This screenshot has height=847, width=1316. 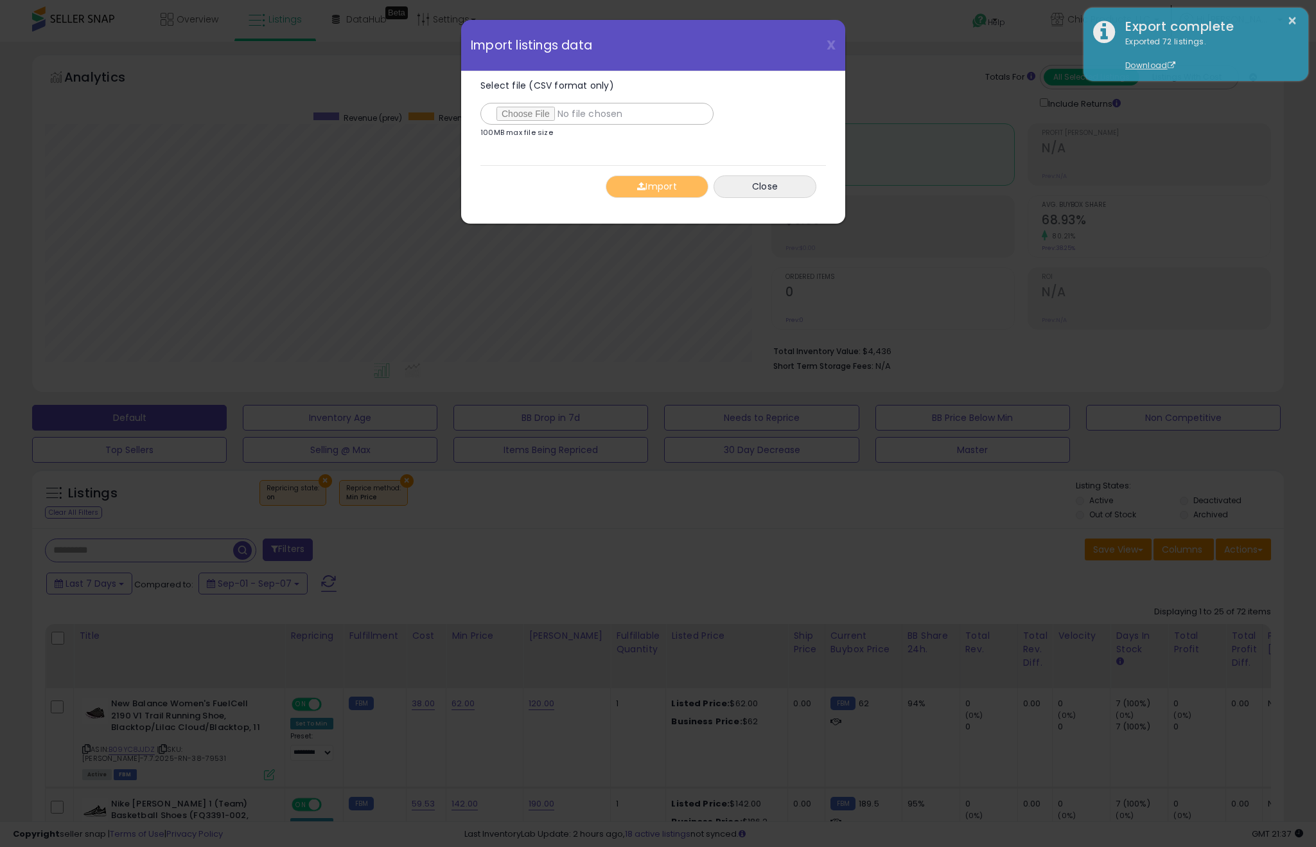 I want to click on span: Import listings data, so click(x=531, y=45).